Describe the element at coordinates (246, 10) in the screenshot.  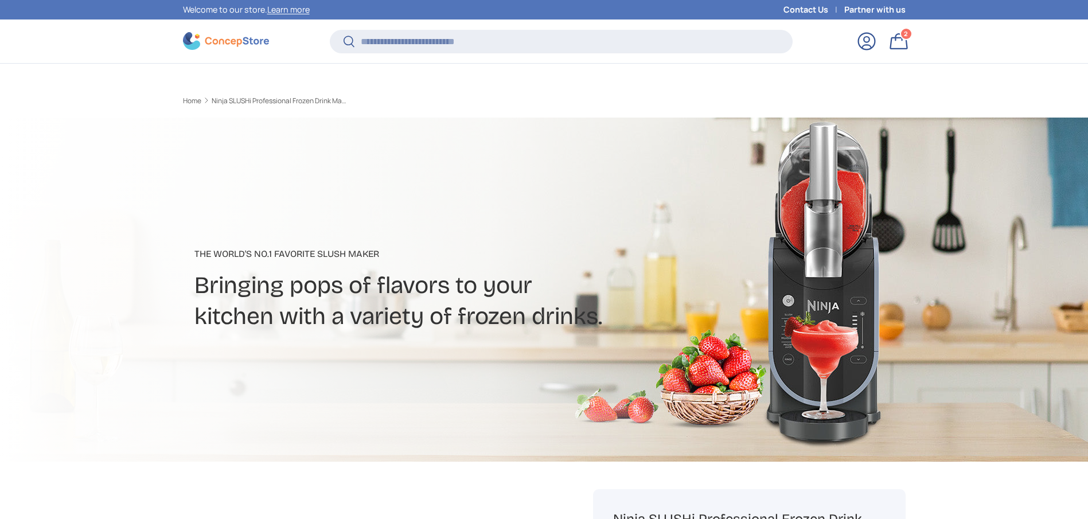
I see `p: Welcome to our store.` at that location.